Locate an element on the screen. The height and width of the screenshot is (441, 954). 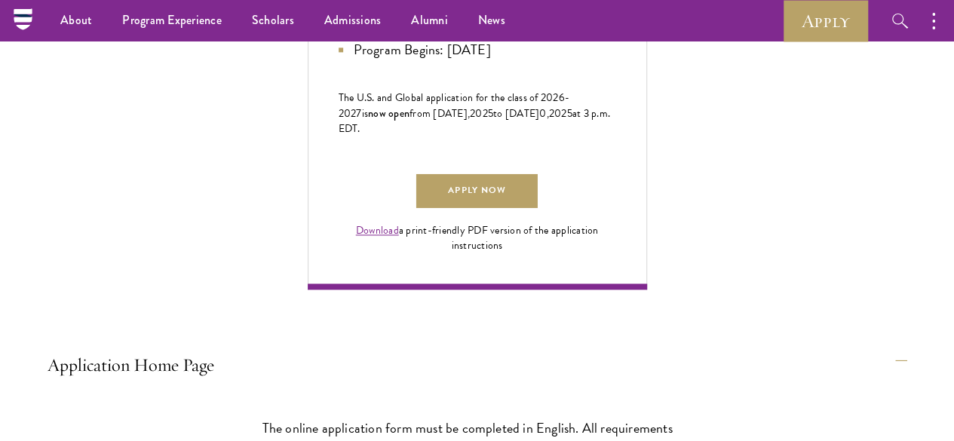
span: -202 is located at coordinates (454, 106).